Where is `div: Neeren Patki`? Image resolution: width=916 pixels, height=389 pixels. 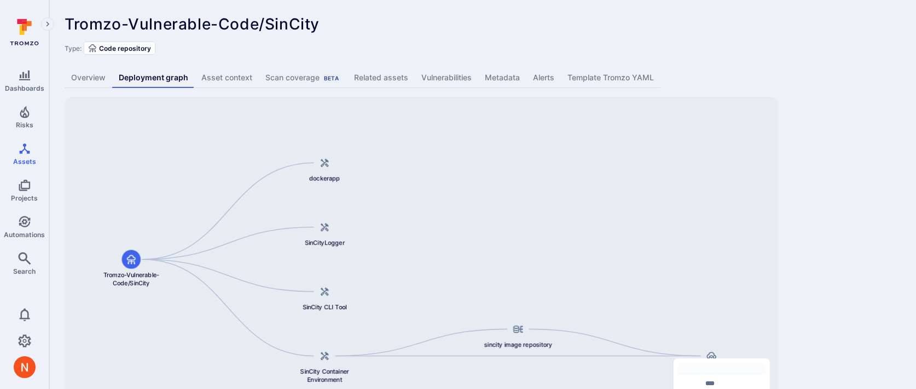 div: Neeren Patki is located at coordinates (25, 368).